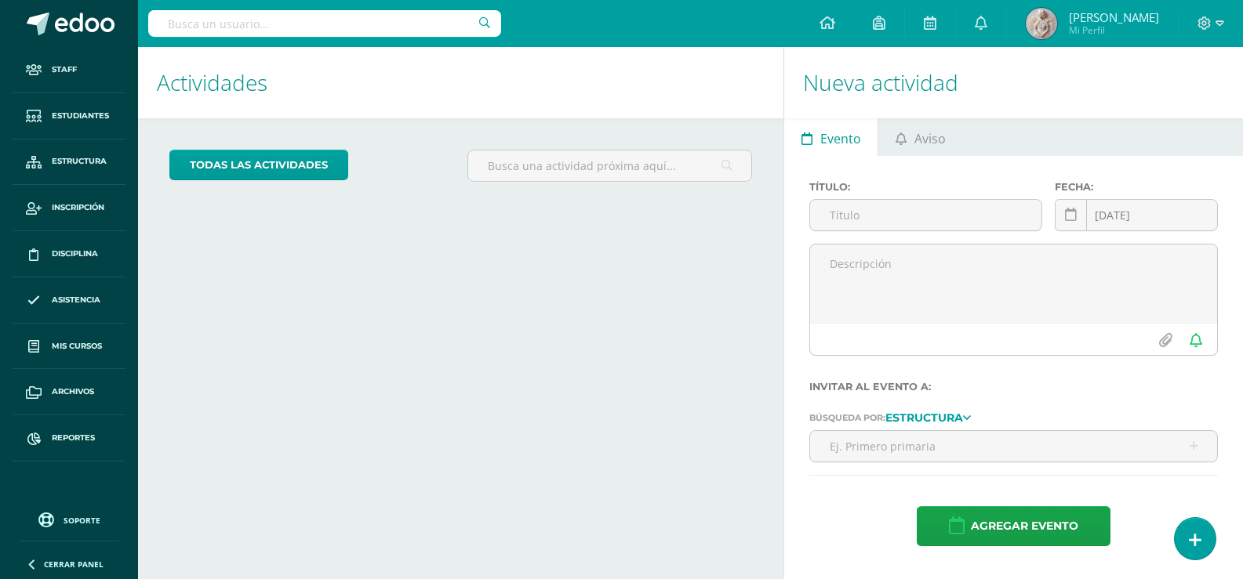 This screenshot has width=1243, height=579. I want to click on label: Título:, so click(925, 187).